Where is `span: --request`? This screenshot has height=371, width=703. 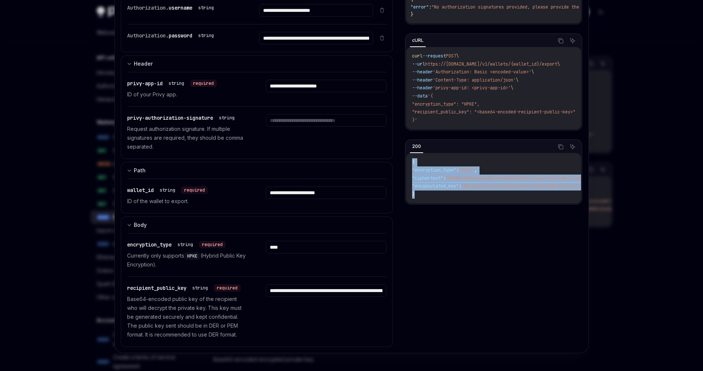 span: --request is located at coordinates (434, 56).